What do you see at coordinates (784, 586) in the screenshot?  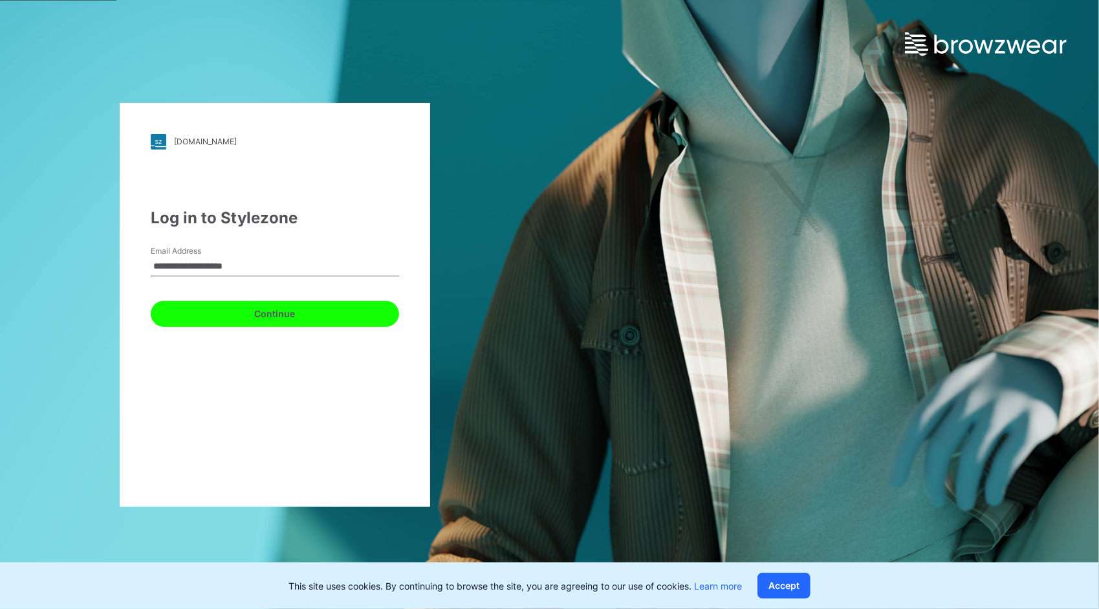 I see `button: Accept` at bounding box center [784, 586].